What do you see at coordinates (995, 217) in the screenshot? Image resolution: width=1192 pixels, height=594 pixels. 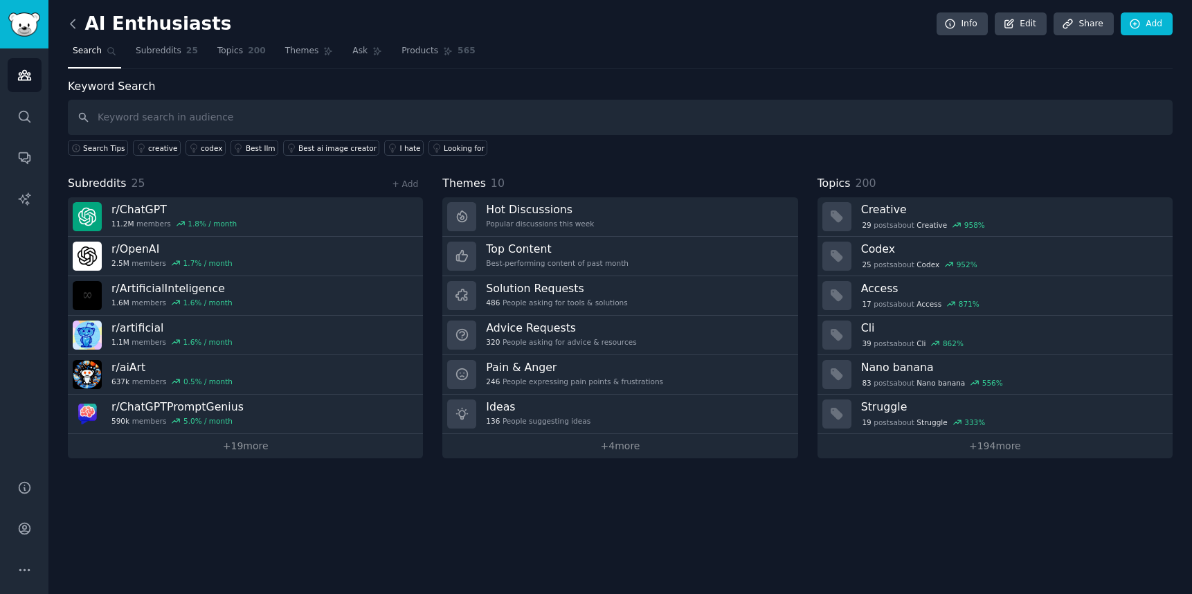 I see `a: Creative29postsaboutCreative958%` at bounding box center [995, 217].